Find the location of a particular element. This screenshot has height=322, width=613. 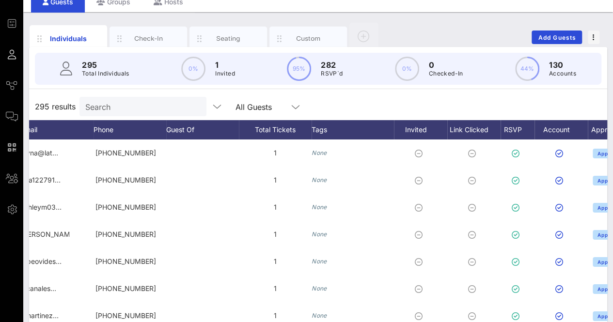

p: Total Individuals is located at coordinates (106, 74).